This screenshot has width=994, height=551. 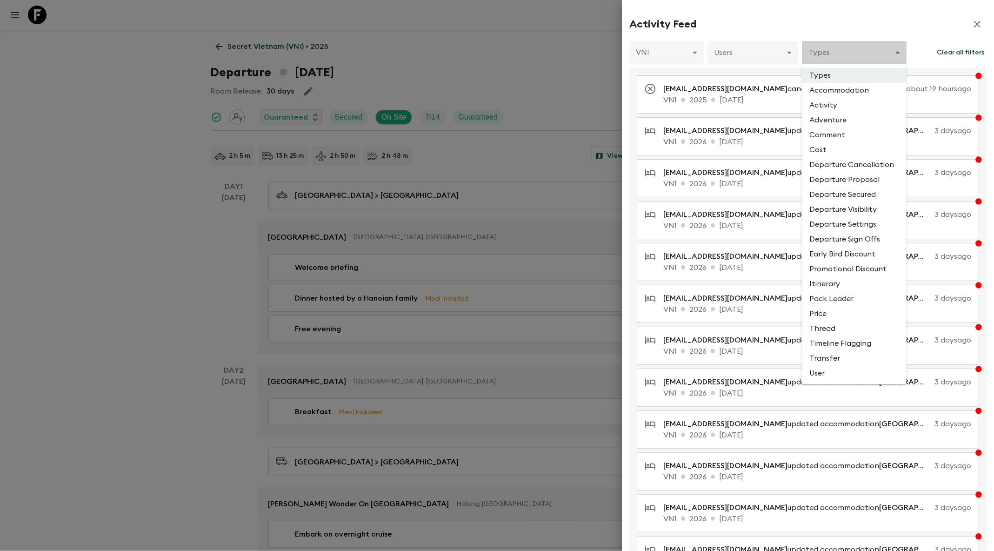 I want to click on li: Promotional Discount, so click(x=854, y=269).